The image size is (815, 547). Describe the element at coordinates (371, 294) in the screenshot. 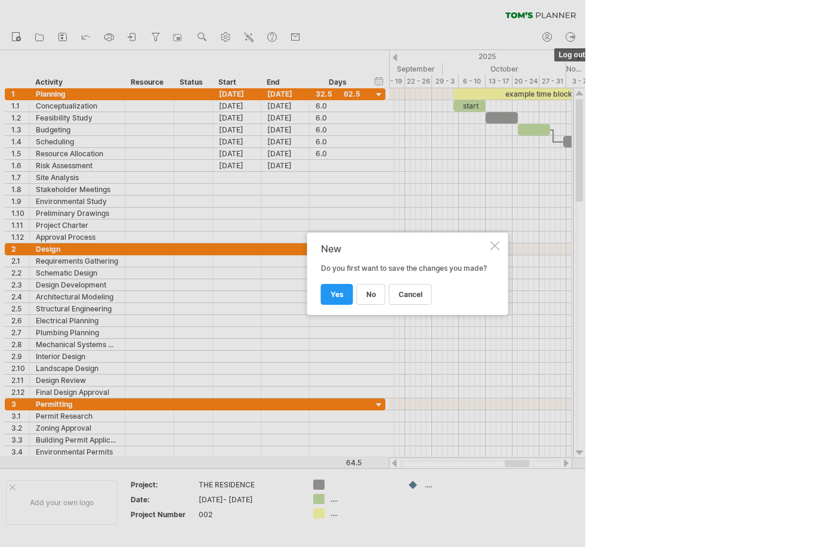

I see `a: no` at that location.